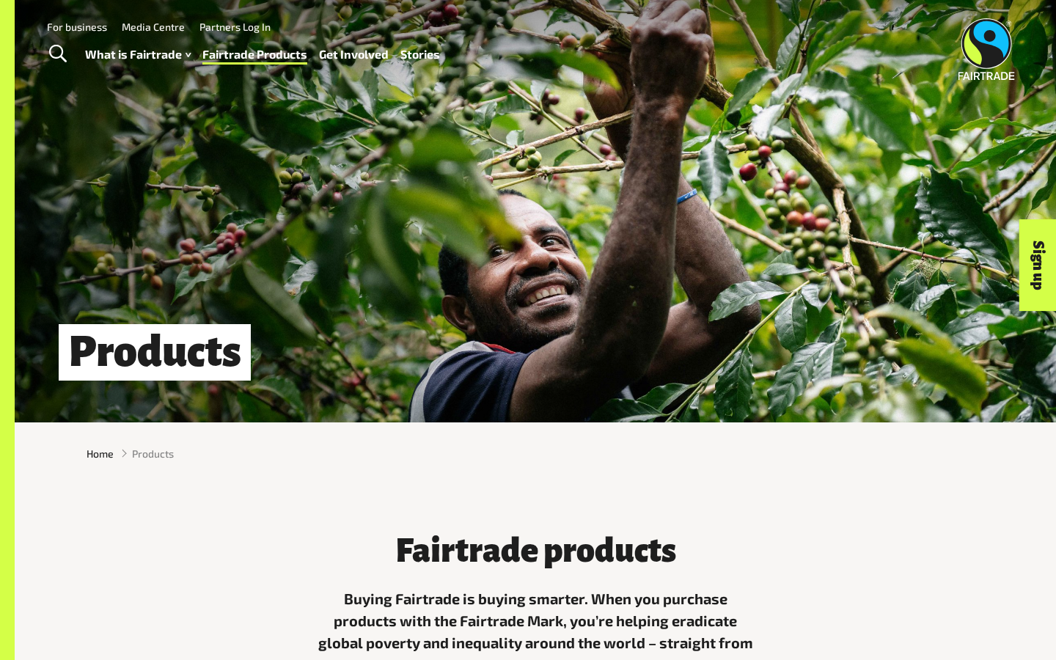 Image resolution: width=1056 pixels, height=660 pixels. What do you see at coordinates (153, 453) in the screenshot?
I see `span: Products` at bounding box center [153, 453].